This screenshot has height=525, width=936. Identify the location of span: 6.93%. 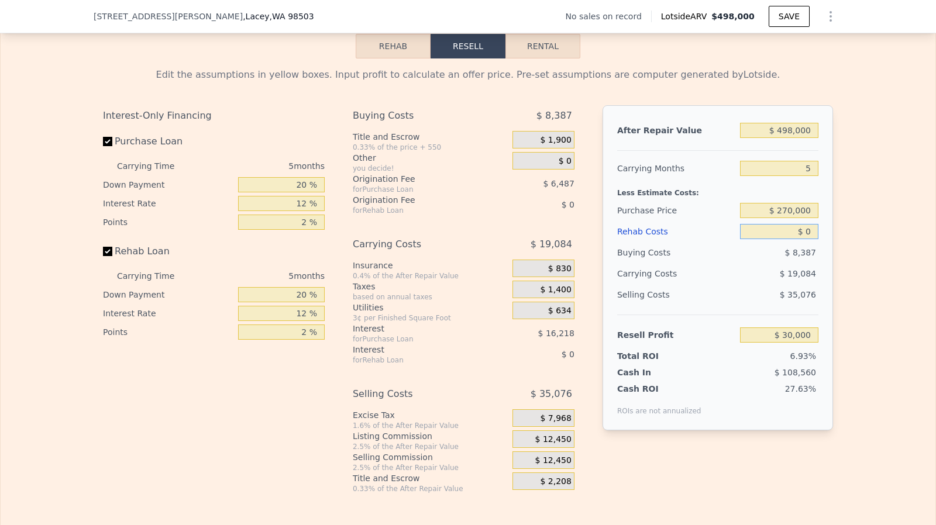
(803, 356).